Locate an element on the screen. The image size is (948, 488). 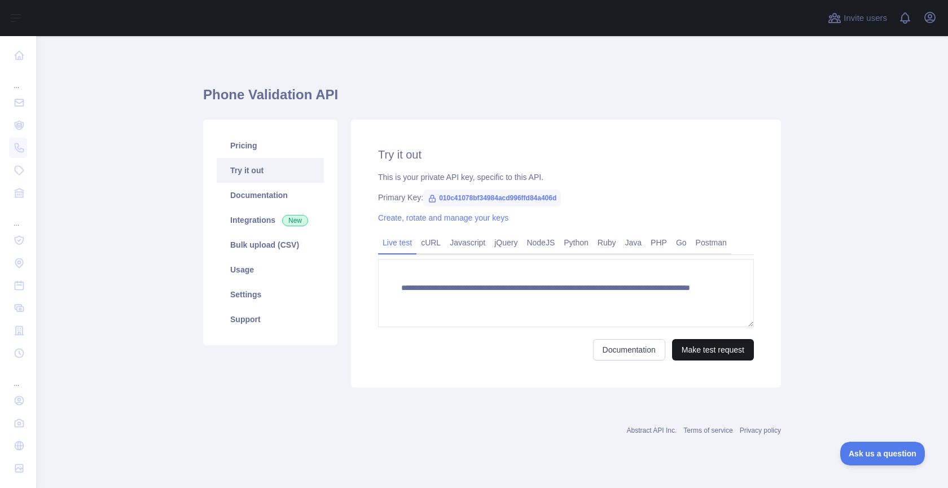
span: New is located at coordinates (295, 221).